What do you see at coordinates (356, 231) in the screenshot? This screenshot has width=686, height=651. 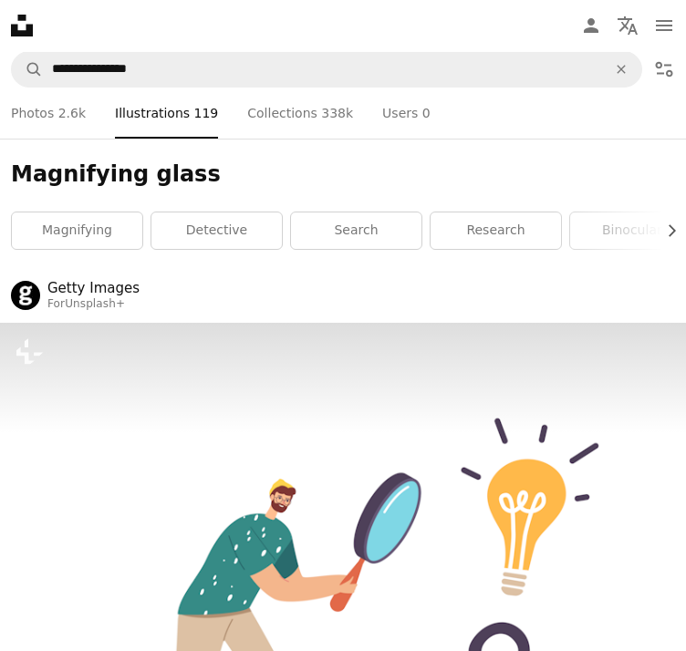 I see `a: search` at bounding box center [356, 231].